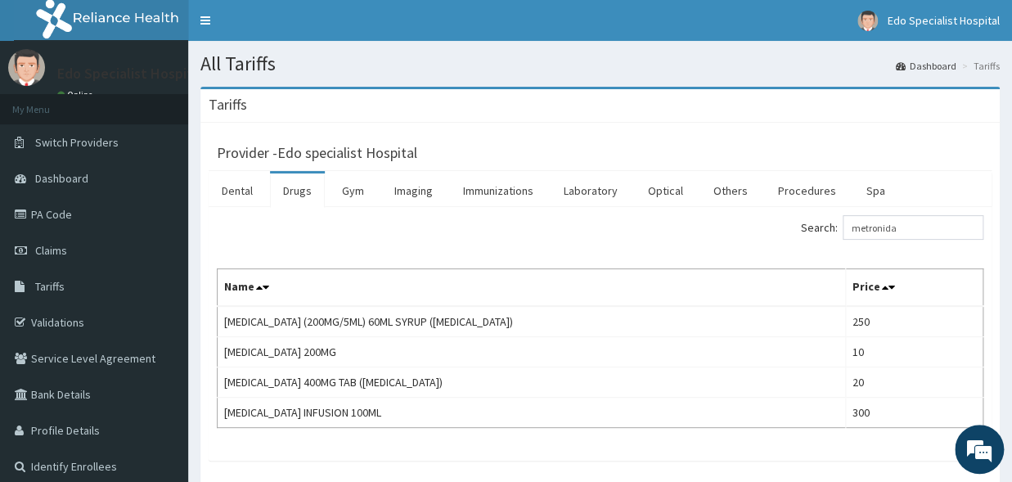  I want to click on th: Price, so click(913, 288).